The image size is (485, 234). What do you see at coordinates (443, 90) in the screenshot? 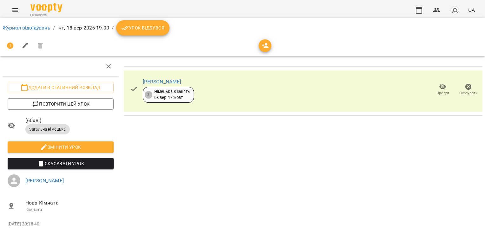
I see `button: Прогул` at bounding box center [443, 90].